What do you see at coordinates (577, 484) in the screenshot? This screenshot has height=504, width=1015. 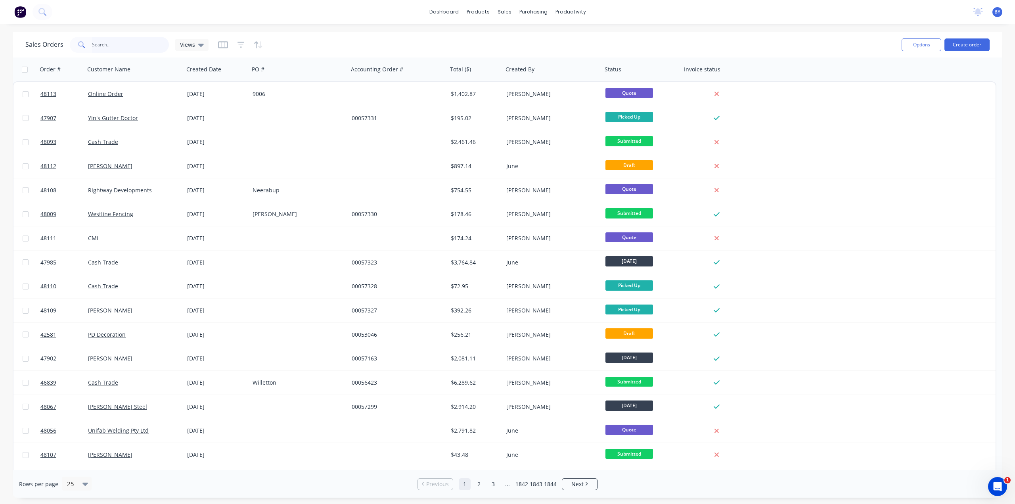 I see `span: Next` at bounding box center [577, 484].